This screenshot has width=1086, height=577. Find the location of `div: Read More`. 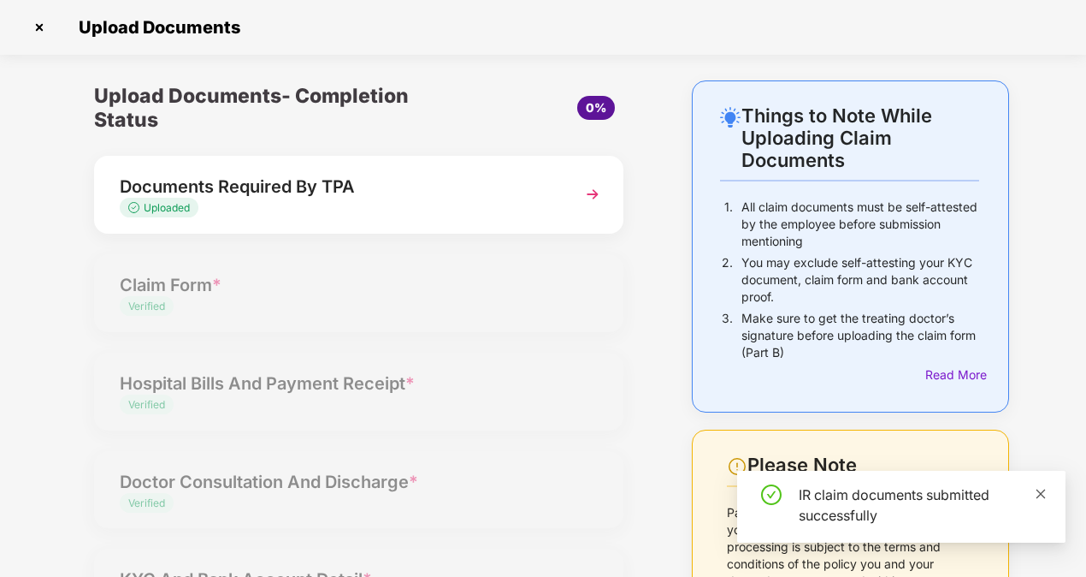

div: Read More is located at coordinates (952, 375).